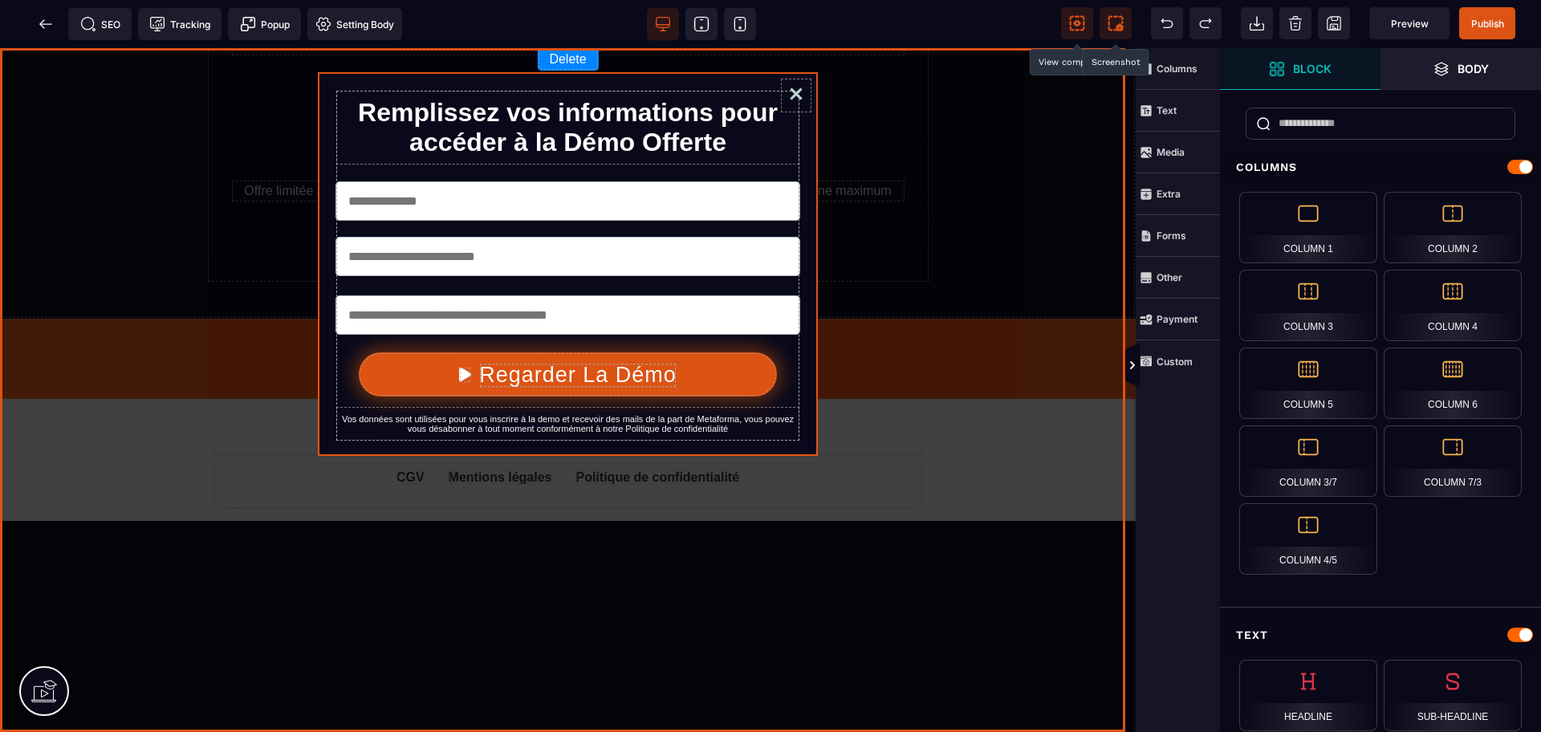 The image size is (1541, 732). What do you see at coordinates (1308, 695) in the screenshot?
I see `div: Headline` at bounding box center [1308, 695].